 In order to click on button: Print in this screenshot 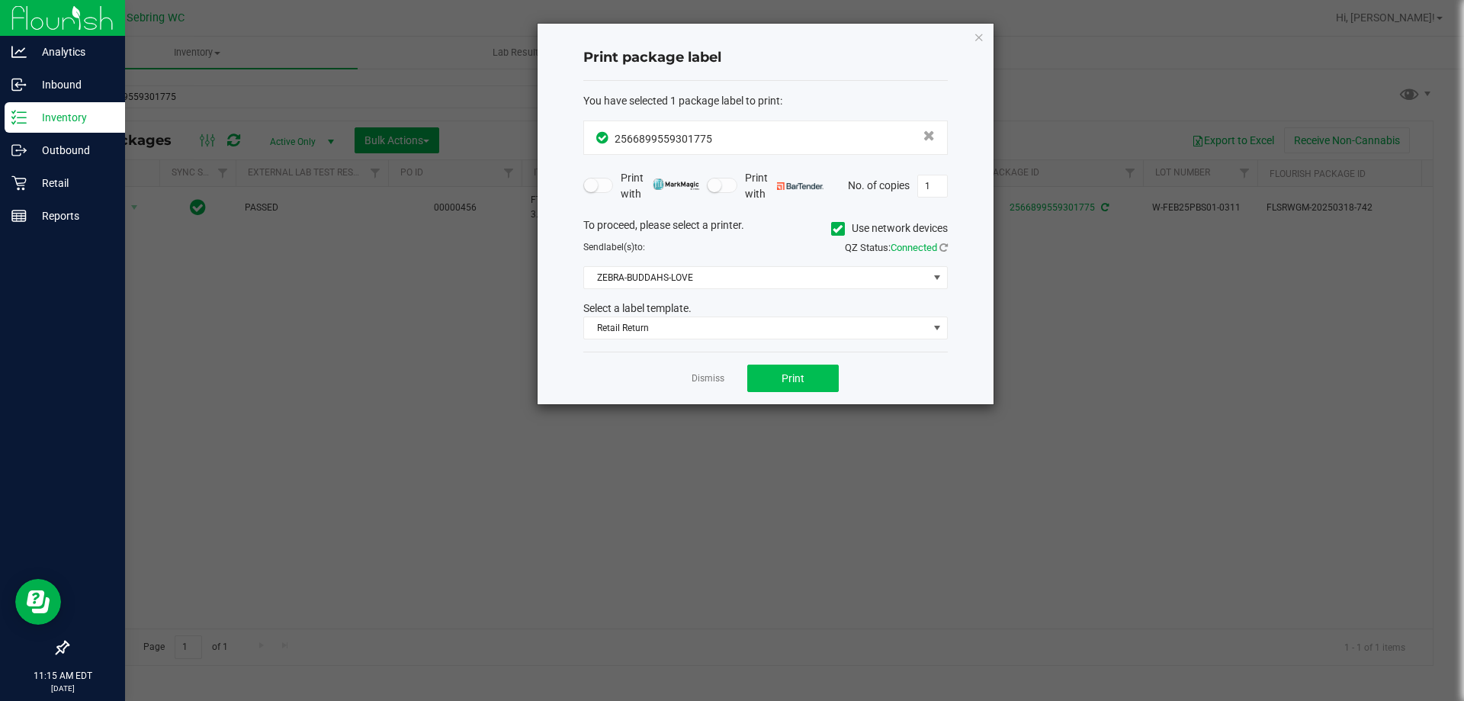, I will do `click(793, 378)`.